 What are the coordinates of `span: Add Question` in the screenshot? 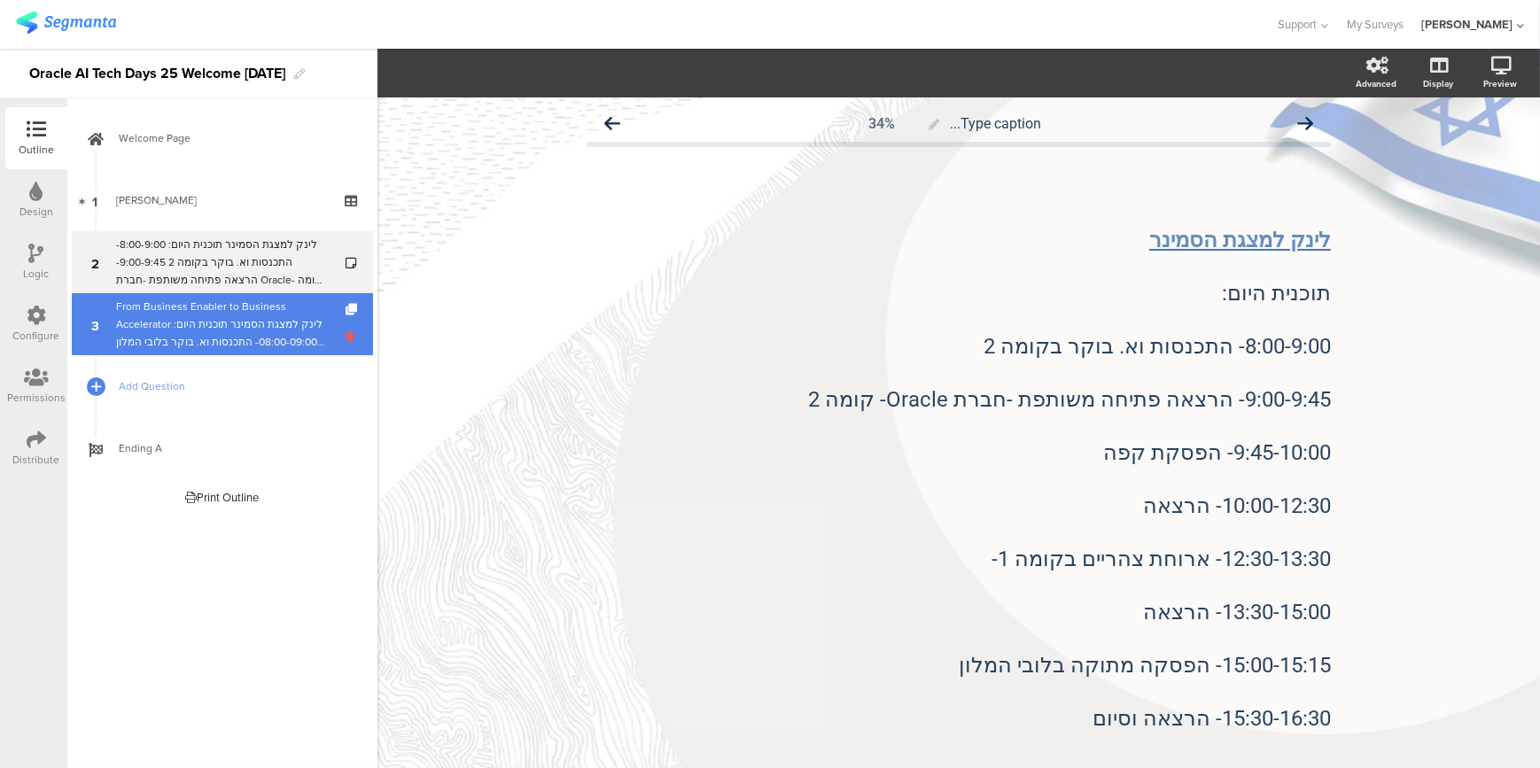 It's located at (232, 386).